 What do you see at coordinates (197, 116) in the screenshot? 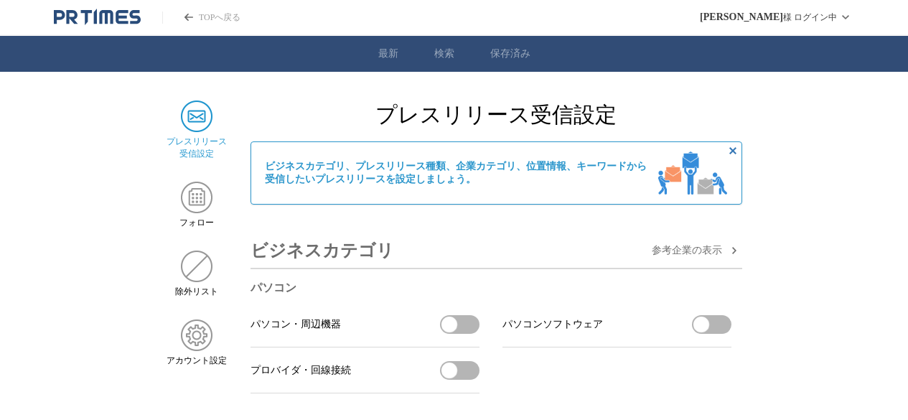
I see `img: プレスリリース 受信設定` at bounding box center [197, 116].